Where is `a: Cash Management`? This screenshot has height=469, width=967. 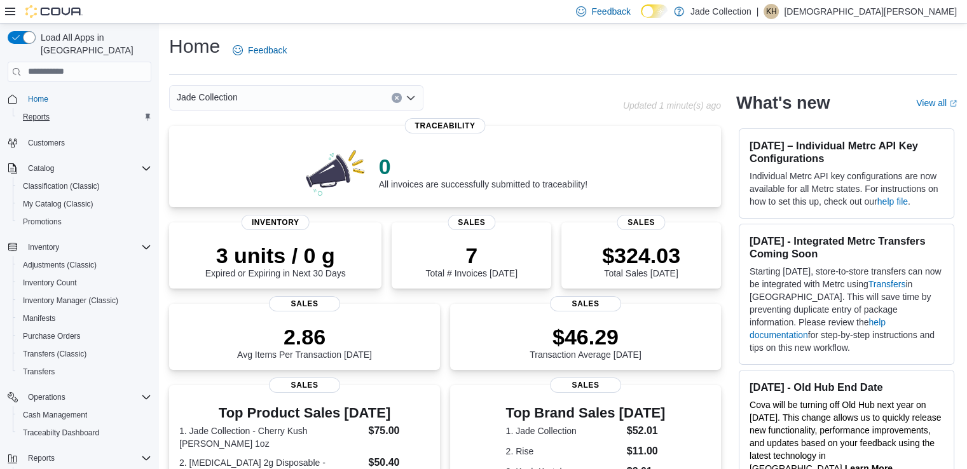
a: Cash Management is located at coordinates (55, 415).